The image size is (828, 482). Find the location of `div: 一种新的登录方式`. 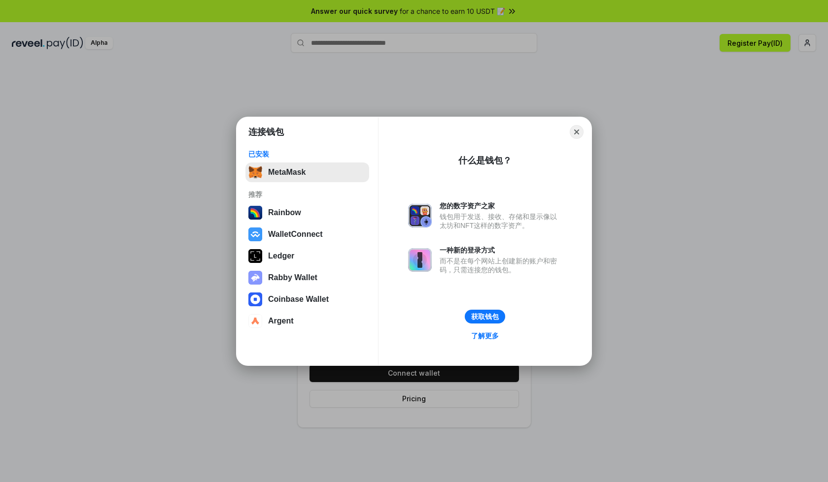

div: 一种新的登录方式 is located at coordinates (501, 250).